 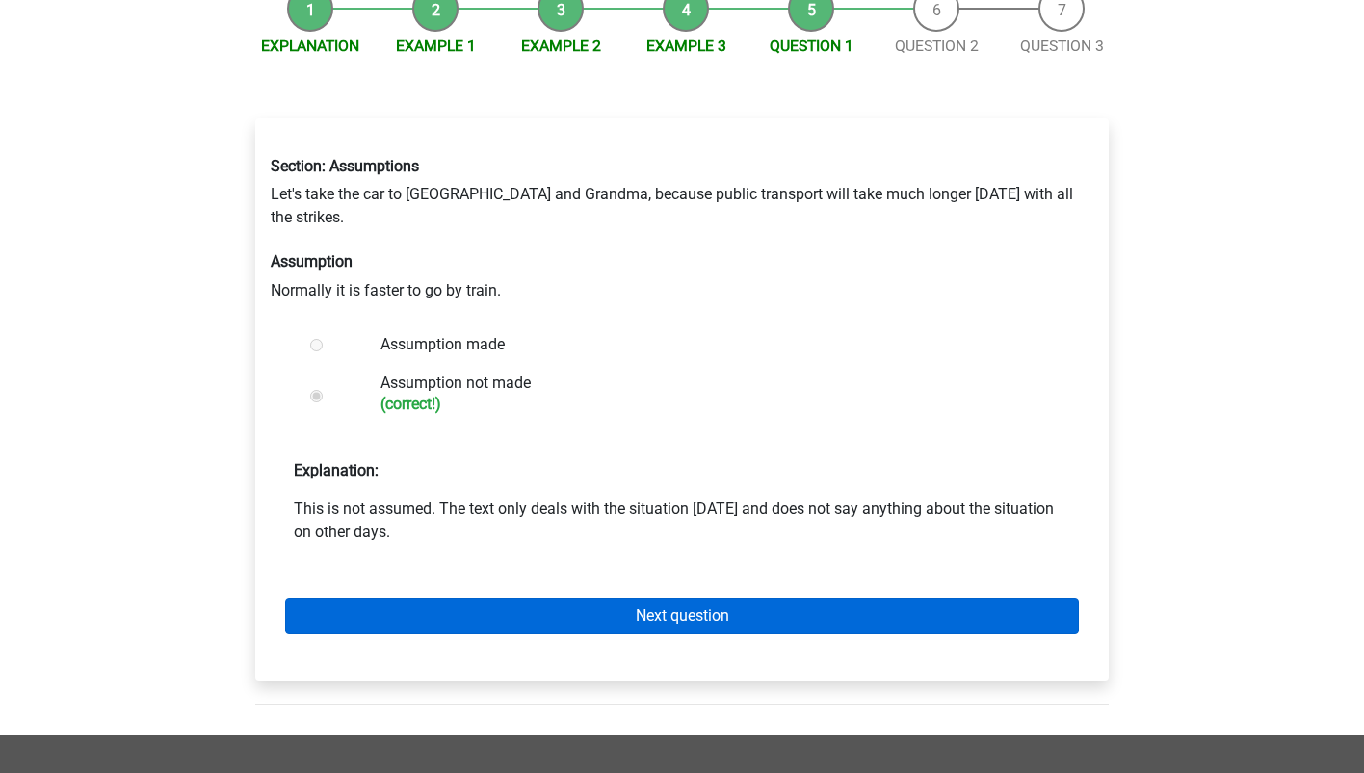 What do you see at coordinates (1061, 45) in the screenshot?
I see `a: Question 3` at bounding box center [1061, 45].